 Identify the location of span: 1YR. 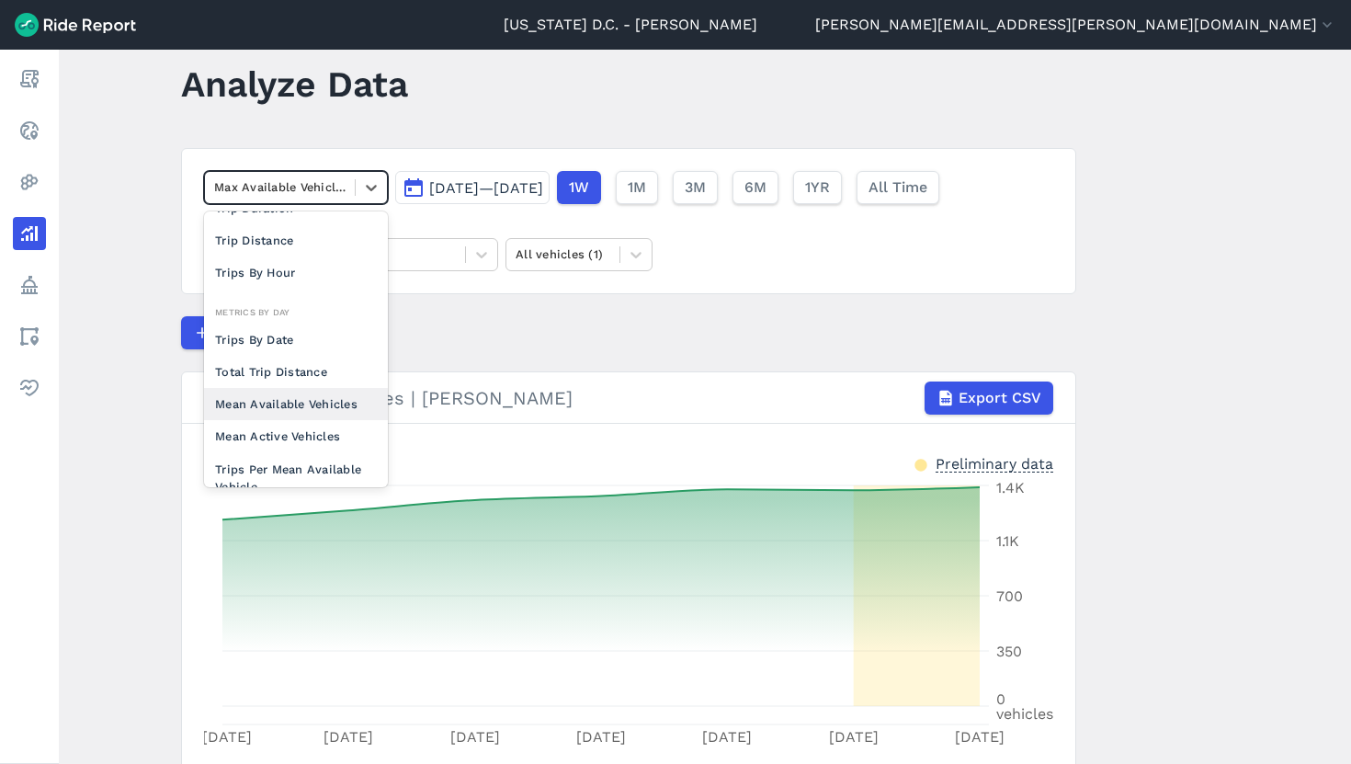
(817, 188).